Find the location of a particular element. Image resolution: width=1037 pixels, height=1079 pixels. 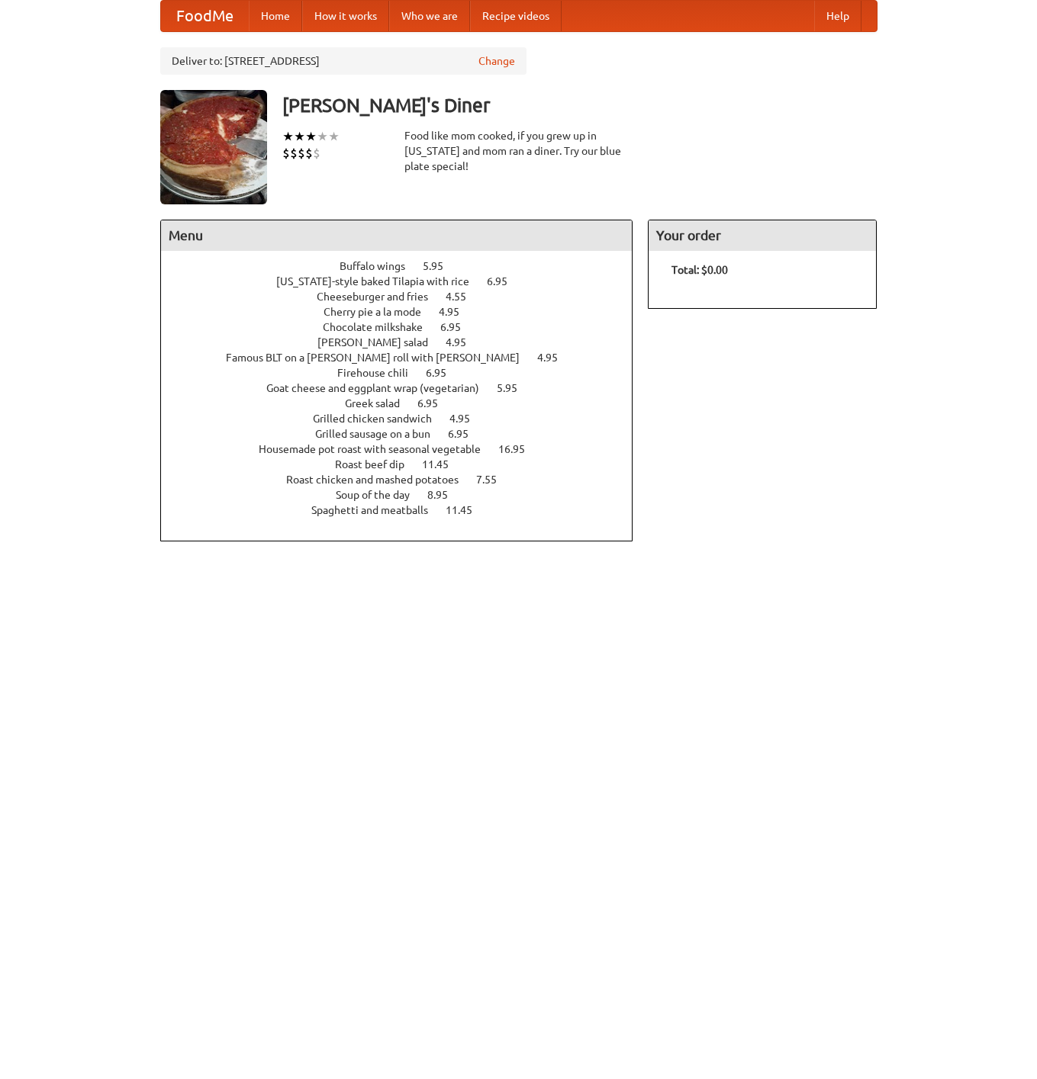

a: Buffalo wings 5.95 is located at coordinates (405, 266).